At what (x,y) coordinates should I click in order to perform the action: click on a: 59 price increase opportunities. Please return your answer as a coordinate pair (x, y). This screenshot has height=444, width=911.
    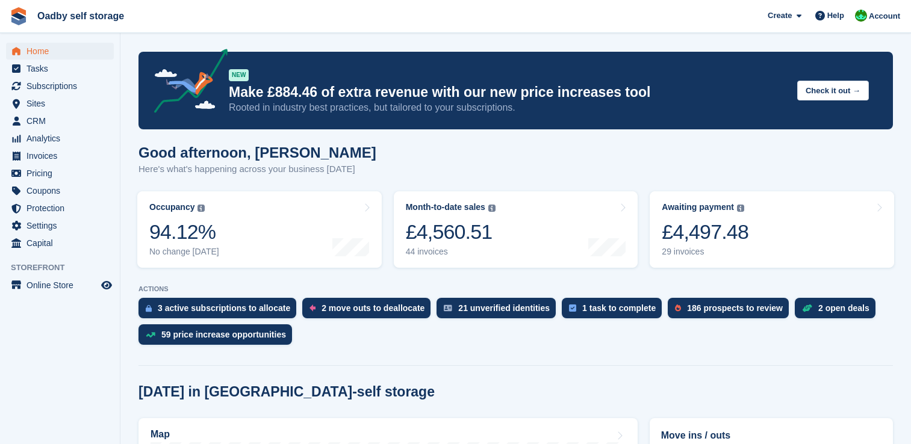
    Looking at the image, I should click on (218, 338).